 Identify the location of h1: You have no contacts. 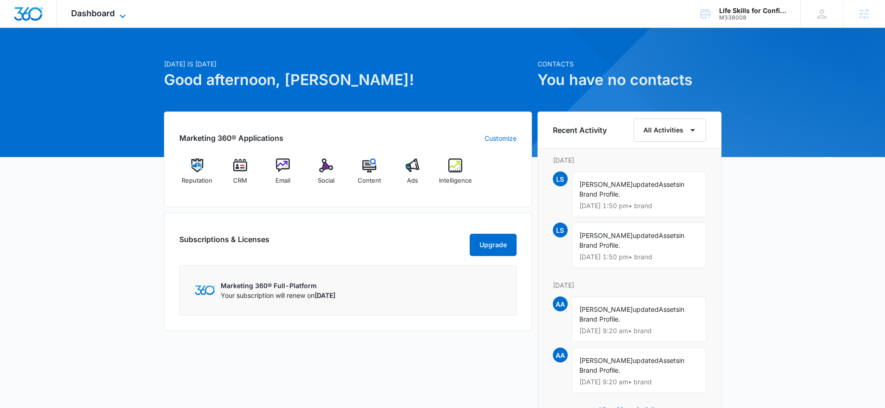
(630, 80).